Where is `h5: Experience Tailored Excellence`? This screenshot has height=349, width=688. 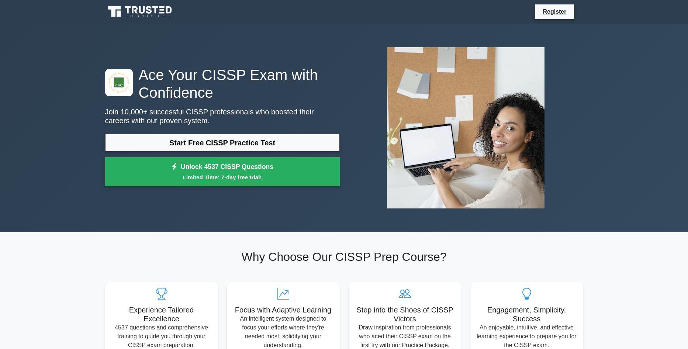 h5: Experience Tailored Excellence is located at coordinates (162, 314).